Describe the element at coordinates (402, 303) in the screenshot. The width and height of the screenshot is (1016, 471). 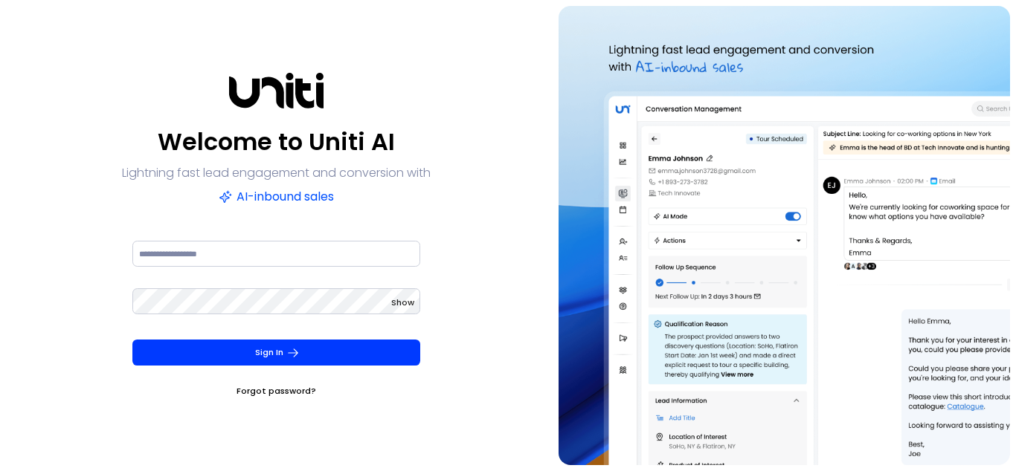
I see `span: Show` at that location.